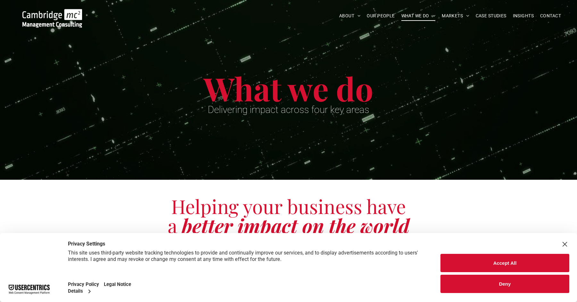  I want to click on a: OUR PEOPLE, so click(381, 16).